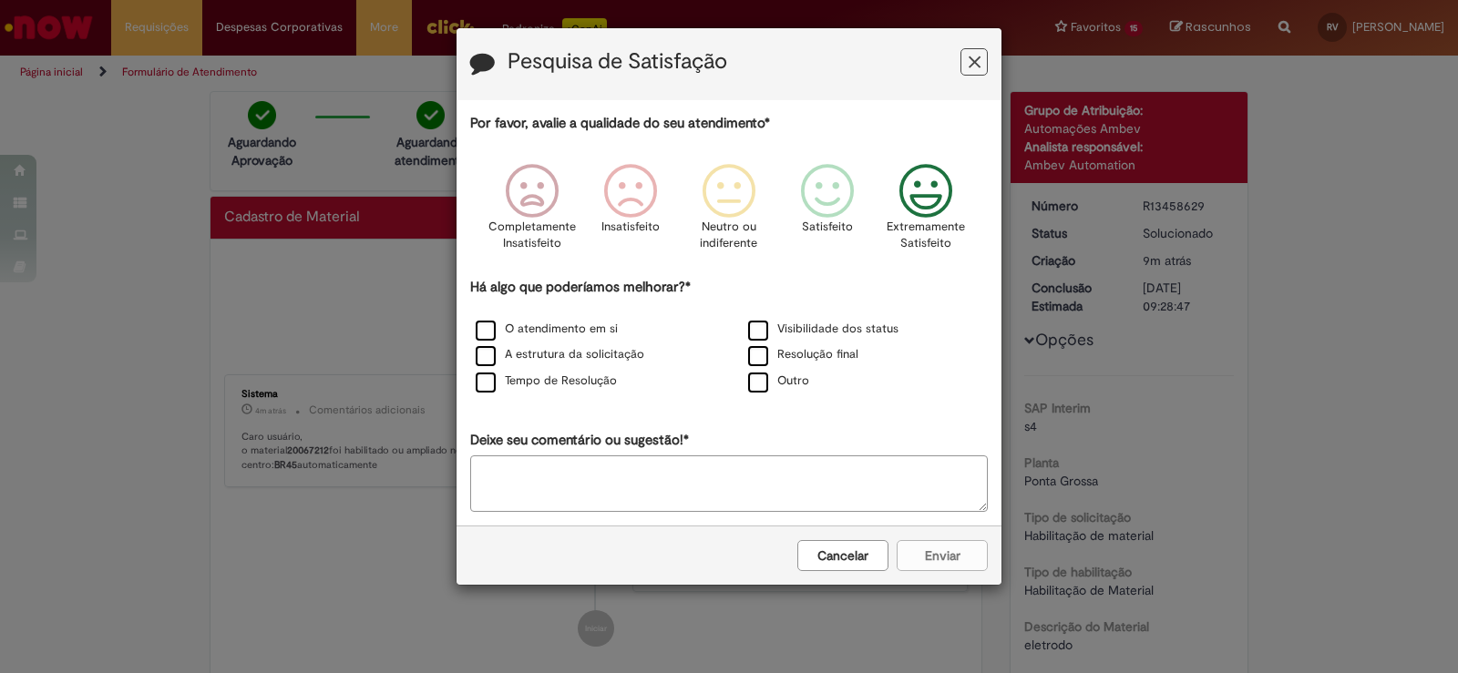 The image size is (1458, 673). I want to click on div: Completamente Insatisfeito, so click(531, 212).